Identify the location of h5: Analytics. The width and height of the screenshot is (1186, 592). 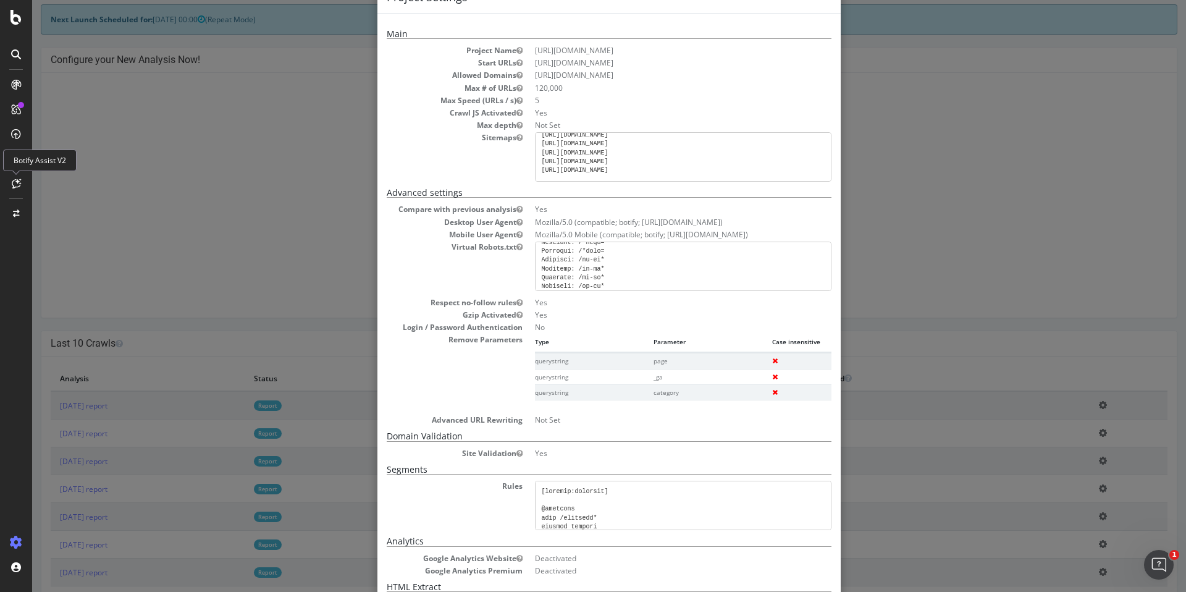
(577, 541).